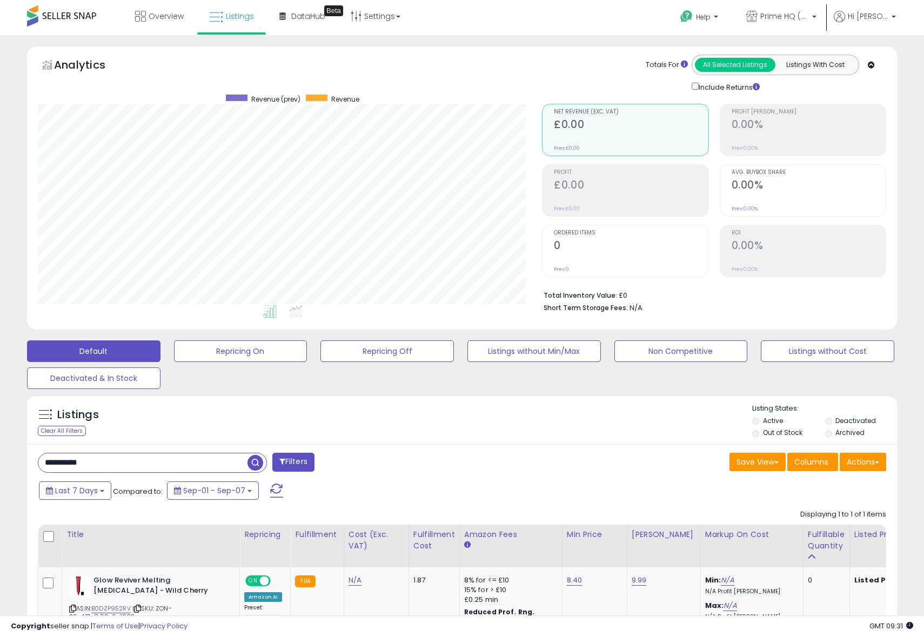  Describe the element at coordinates (94, 351) in the screenshot. I see `button: Default` at that location.